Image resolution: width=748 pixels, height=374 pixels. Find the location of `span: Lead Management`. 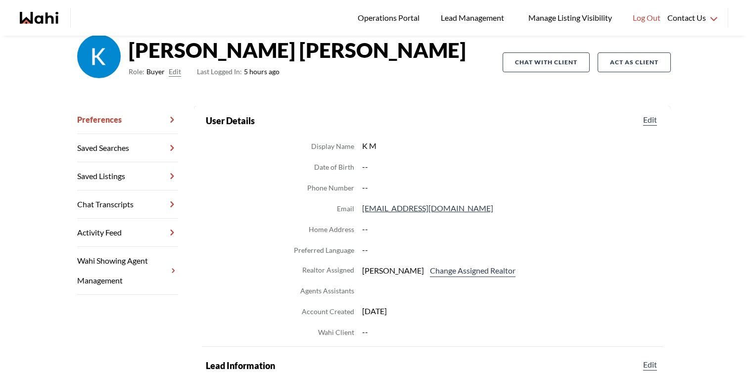

span: Lead Management is located at coordinates (474, 18).